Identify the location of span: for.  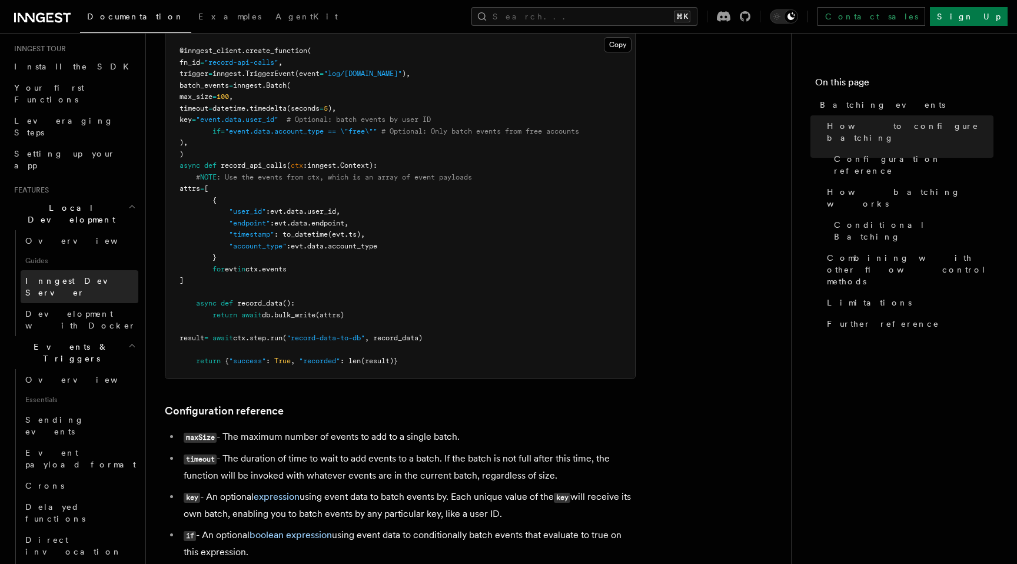
(218, 269).